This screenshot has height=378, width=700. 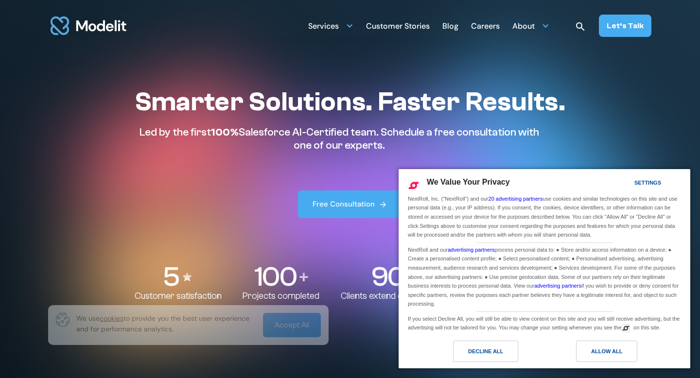 I want to click on a: Decline All, so click(x=474, y=354).